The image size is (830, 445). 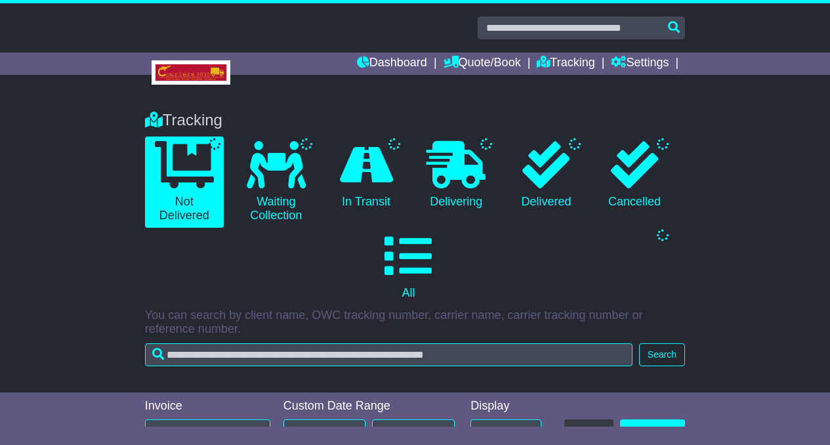 I want to click on div: Display, so click(x=506, y=406).